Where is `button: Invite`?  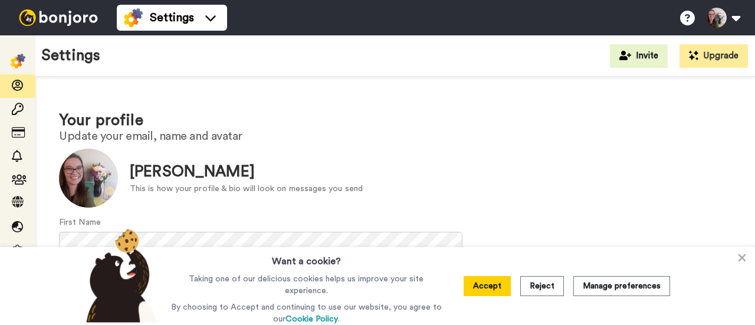
button: Invite is located at coordinates (639, 56).